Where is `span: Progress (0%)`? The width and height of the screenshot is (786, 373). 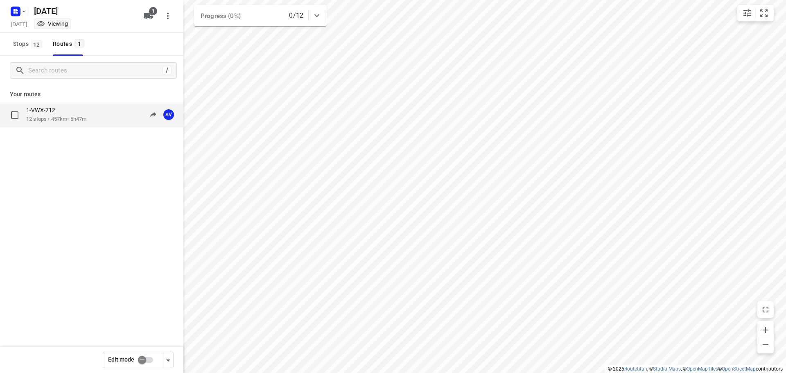 span: Progress (0%) is located at coordinates (221, 16).